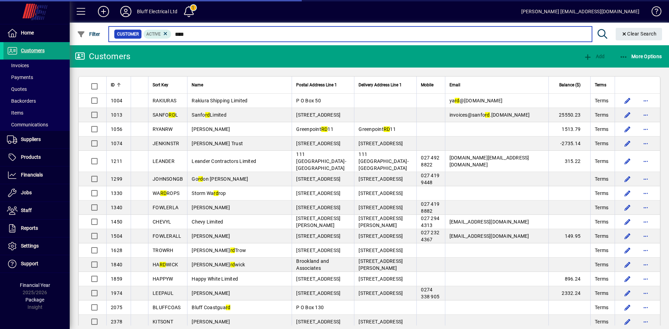  I want to click on span: HAPPYW, so click(163, 279).